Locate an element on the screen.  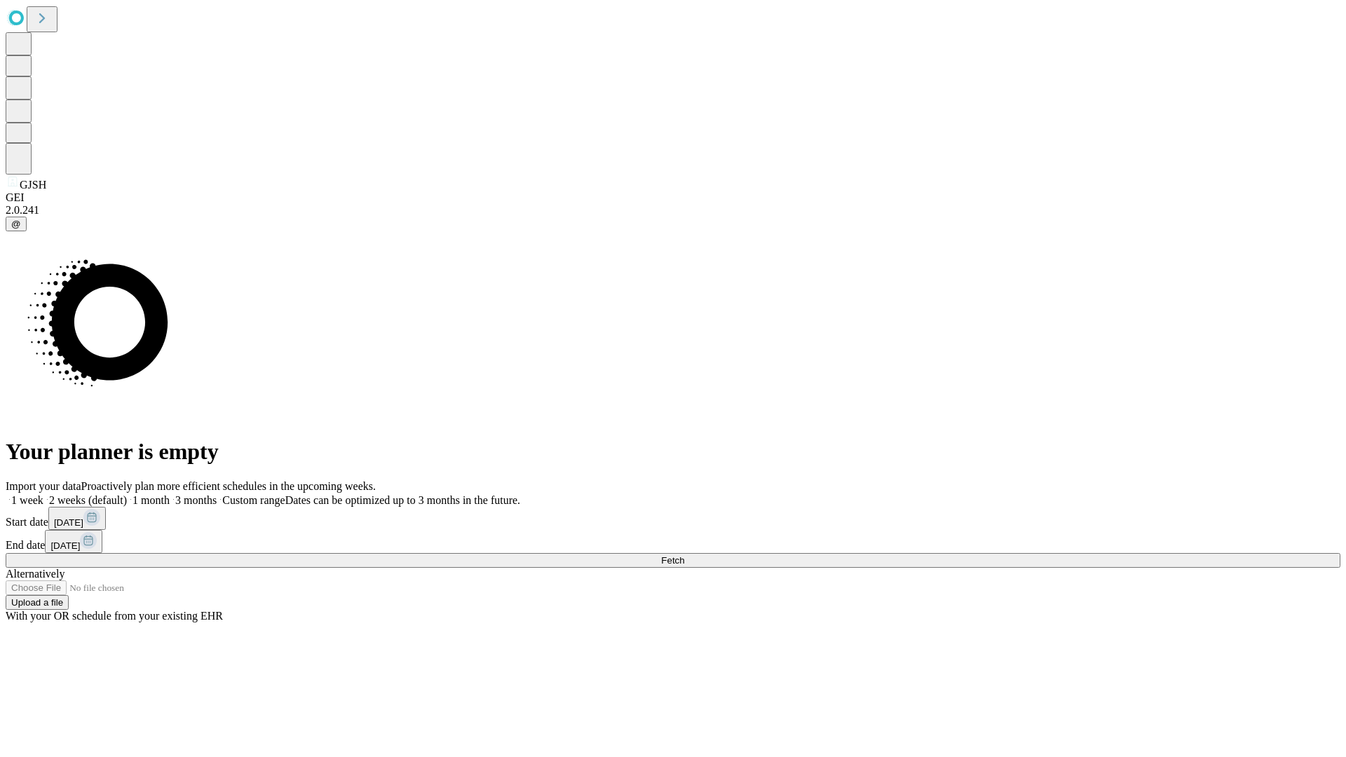
div: 2.0.241 is located at coordinates (673, 210).